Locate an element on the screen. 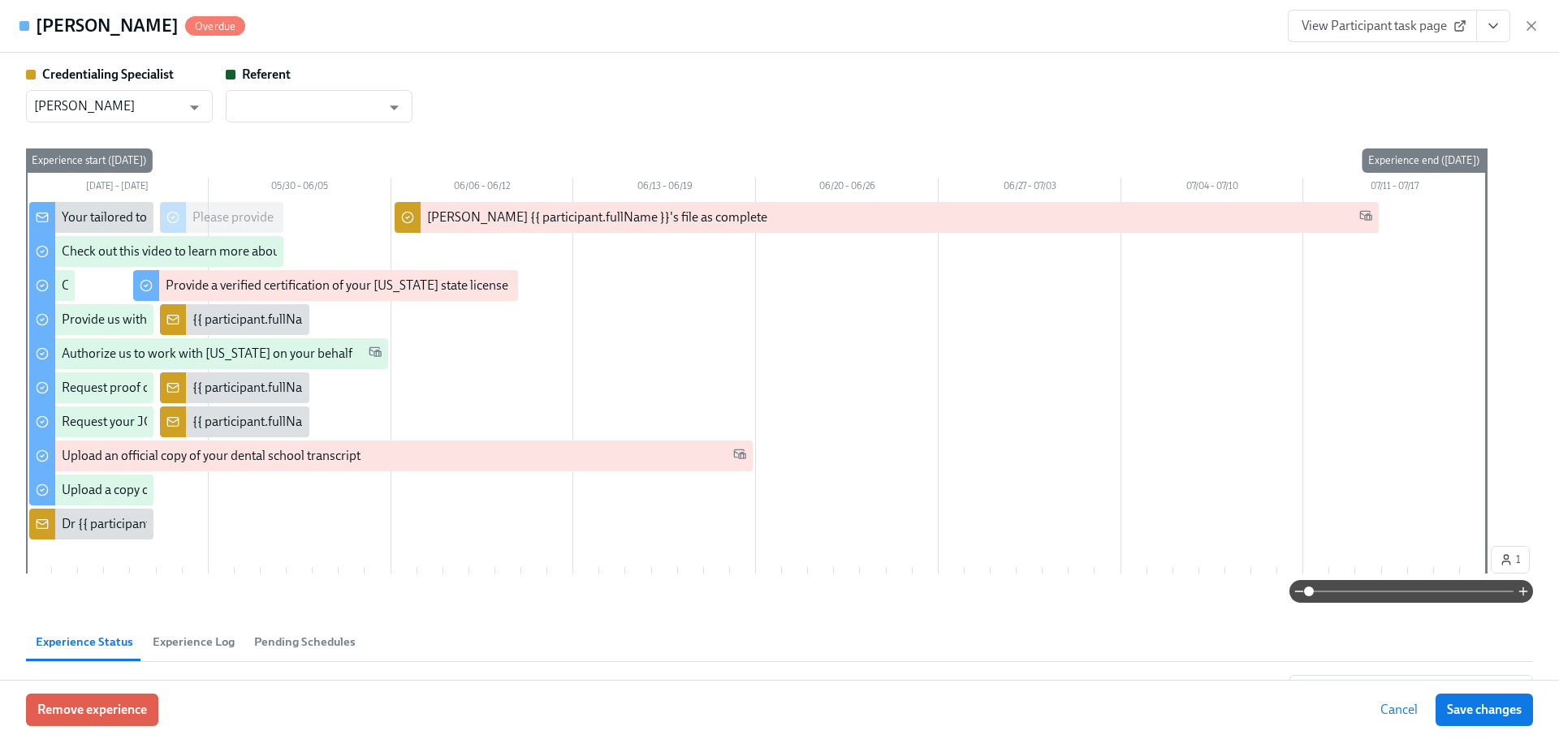  div: Confirm which state licenses you hold is located at coordinates (166, 286).